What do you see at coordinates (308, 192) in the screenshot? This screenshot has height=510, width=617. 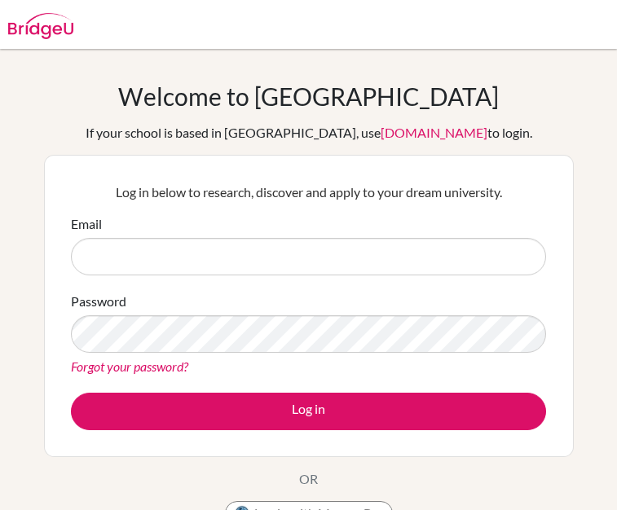 I see `p: Log in below to research, discover and apply to your dream university.` at bounding box center [308, 192].